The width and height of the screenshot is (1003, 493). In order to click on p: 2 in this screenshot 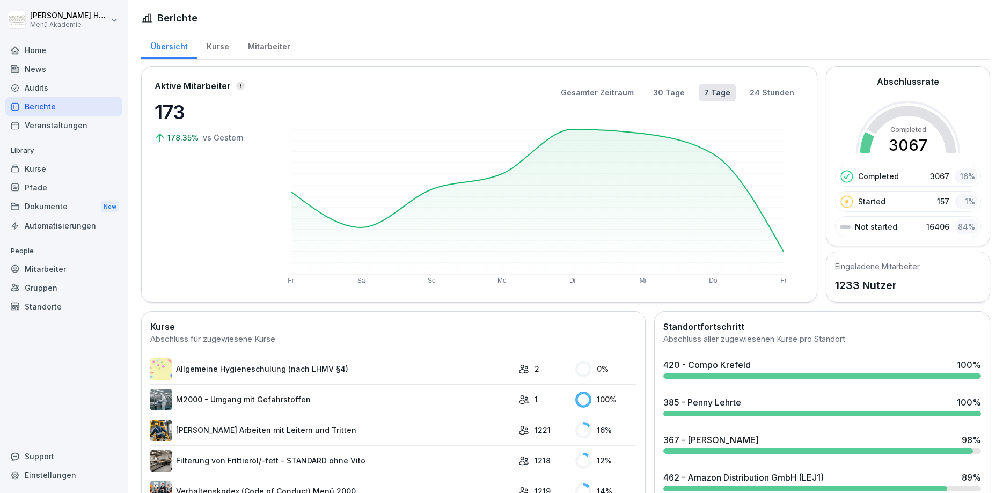, I will do `click(537, 369)`.